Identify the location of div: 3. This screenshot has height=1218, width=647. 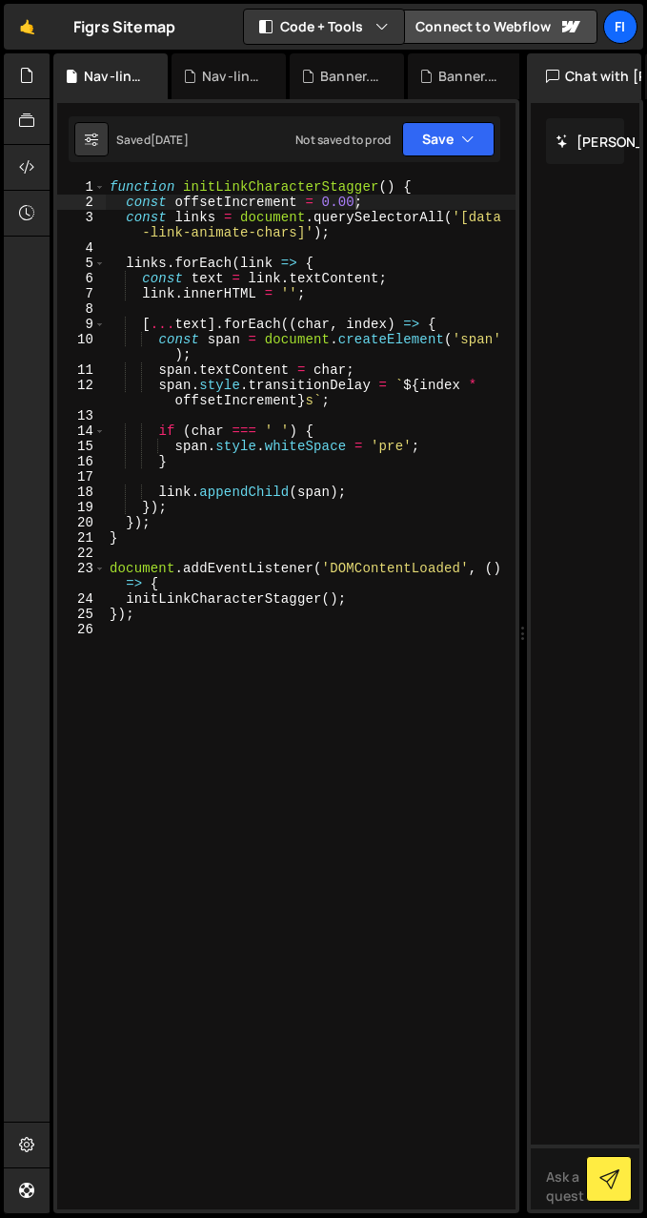
(81, 225).